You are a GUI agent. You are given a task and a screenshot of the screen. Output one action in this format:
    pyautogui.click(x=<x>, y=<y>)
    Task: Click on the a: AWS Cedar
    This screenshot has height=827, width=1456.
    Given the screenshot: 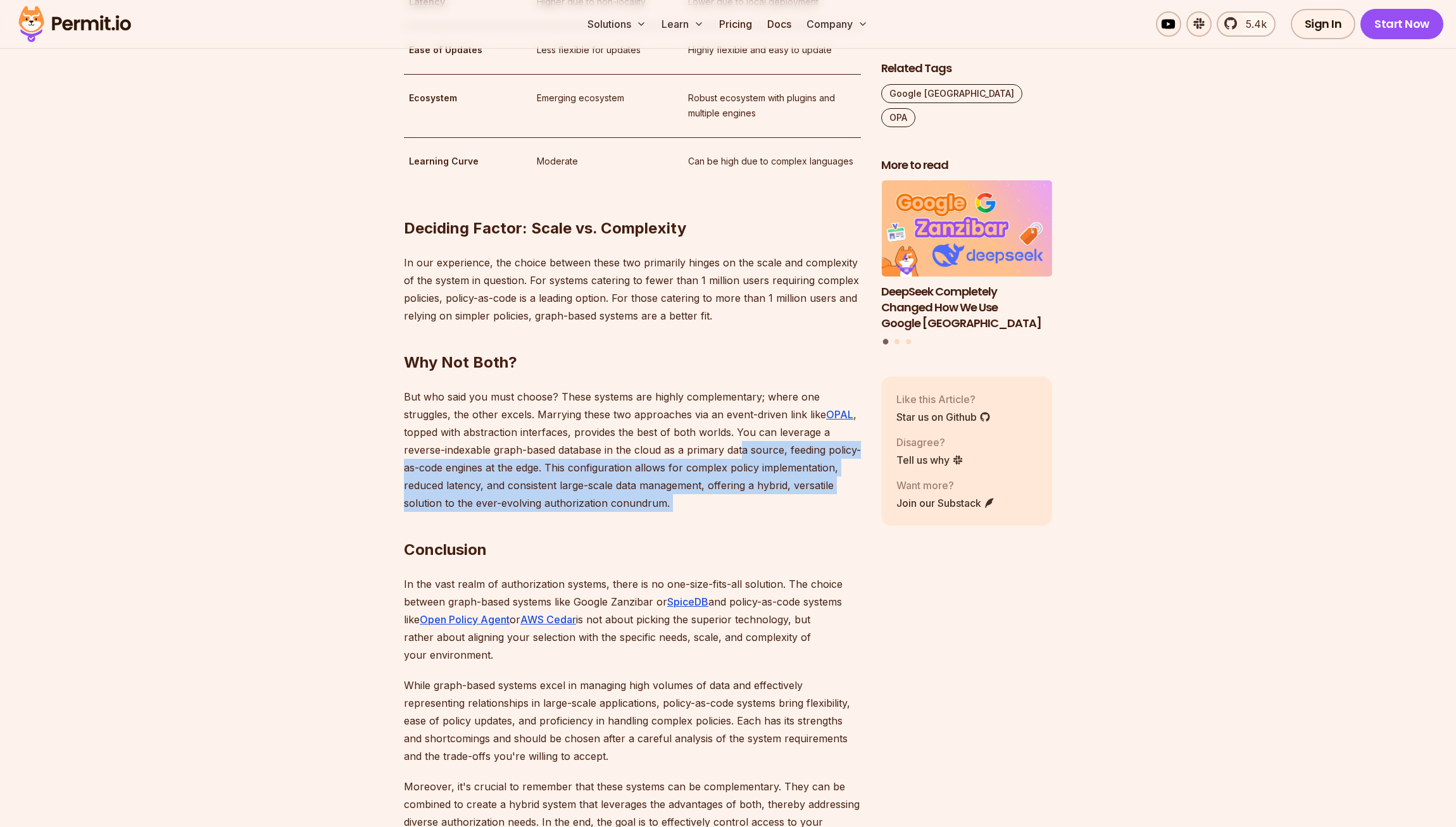 What is the action you would take?
    pyautogui.click(x=549, y=620)
    